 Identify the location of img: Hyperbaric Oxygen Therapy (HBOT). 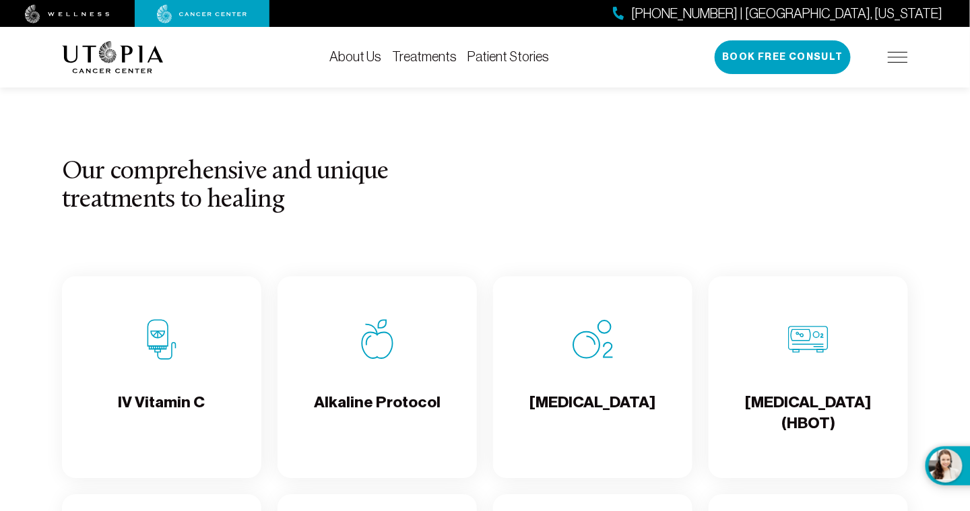
(809, 340).